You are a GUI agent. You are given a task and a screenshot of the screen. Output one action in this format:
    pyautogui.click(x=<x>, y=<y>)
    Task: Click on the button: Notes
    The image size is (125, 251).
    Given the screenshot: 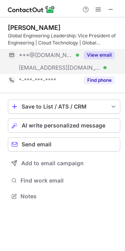 What is the action you would take?
    pyautogui.click(x=64, y=196)
    